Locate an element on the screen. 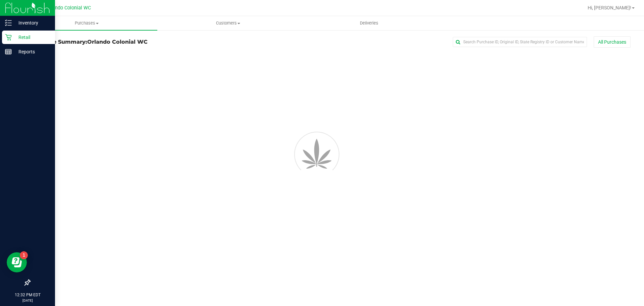 The width and height of the screenshot is (644, 306). a: Purchases is located at coordinates (87, 23).